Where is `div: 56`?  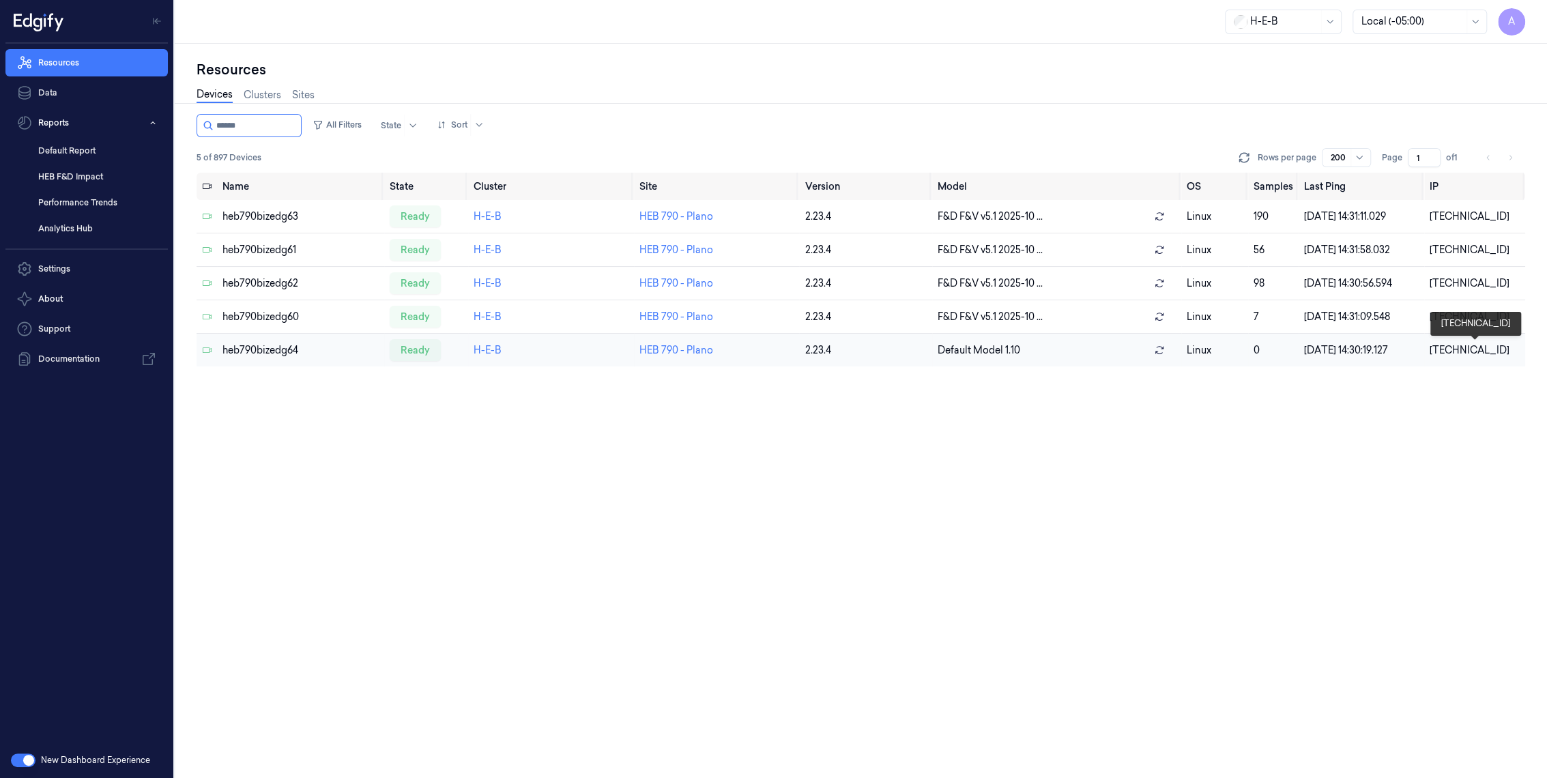
div: 56 is located at coordinates (1273, 250).